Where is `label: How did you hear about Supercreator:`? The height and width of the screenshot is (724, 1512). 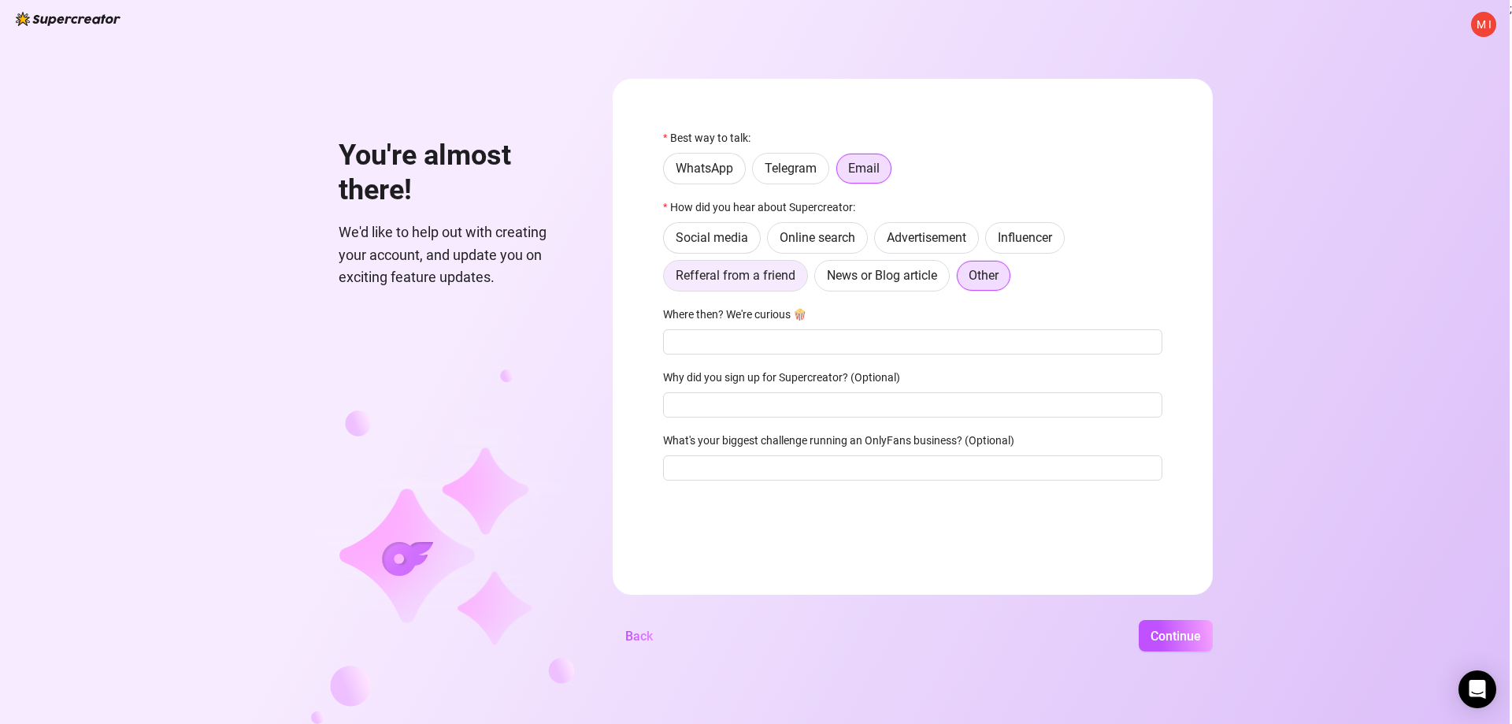 label: How did you hear about Supercreator: is located at coordinates (764, 207).